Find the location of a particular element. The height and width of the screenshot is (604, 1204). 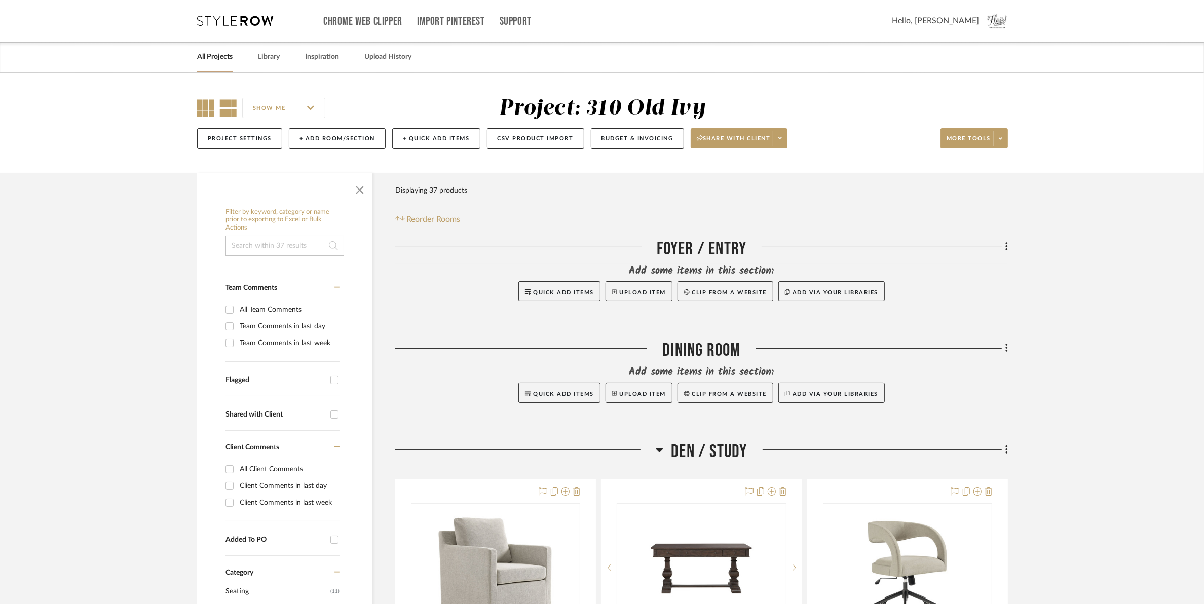

div: Team Comments in last day is located at coordinates (288, 326).